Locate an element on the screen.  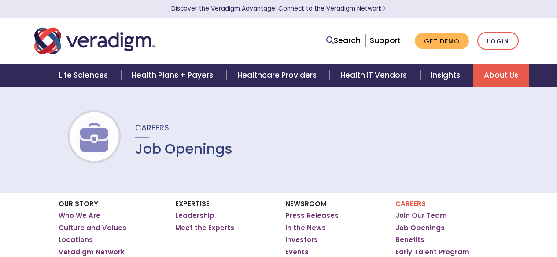
a: Culture and Values is located at coordinates (92, 228).